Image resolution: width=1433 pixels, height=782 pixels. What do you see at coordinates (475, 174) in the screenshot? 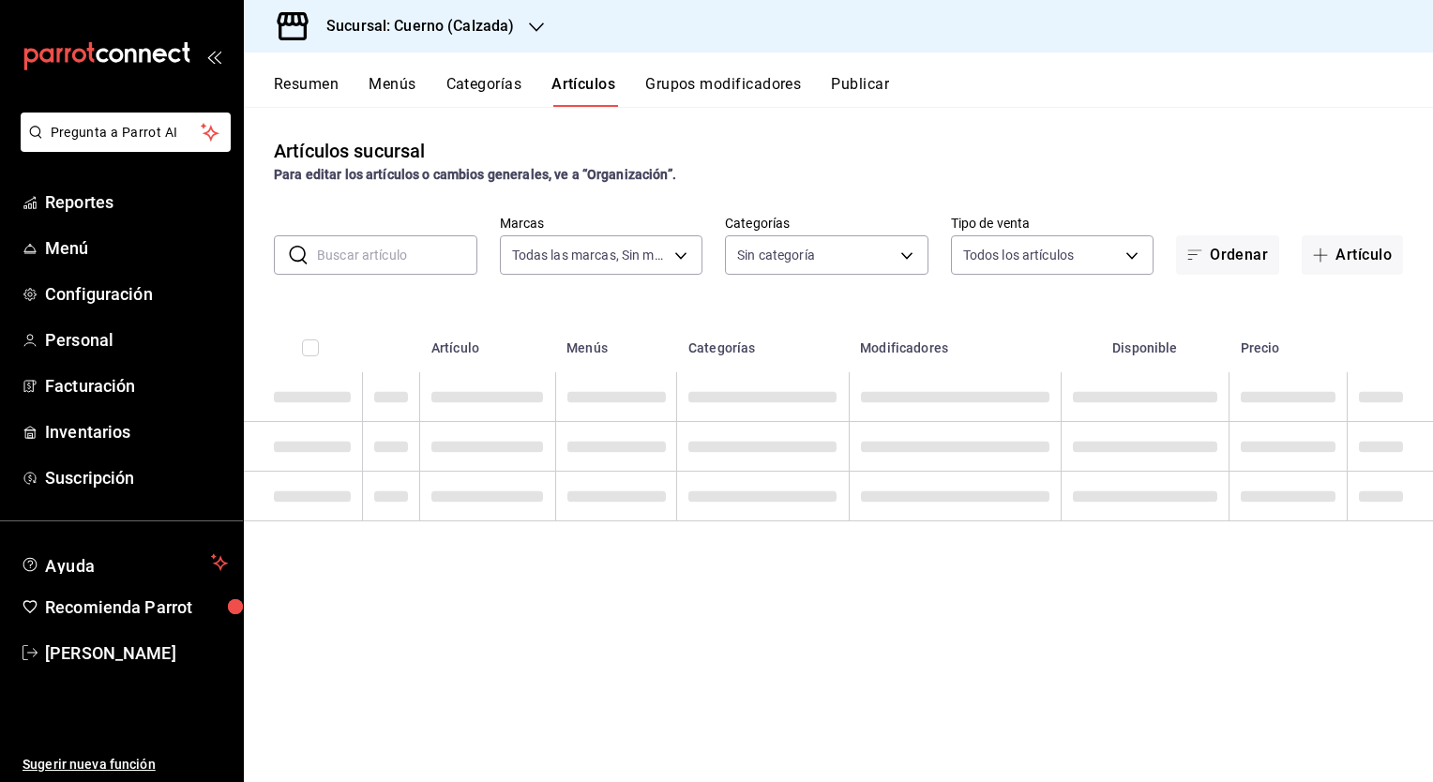
I see `strong: Para editar los artículos o cambios generales, ve a “Organización”.` at bounding box center [475, 174].